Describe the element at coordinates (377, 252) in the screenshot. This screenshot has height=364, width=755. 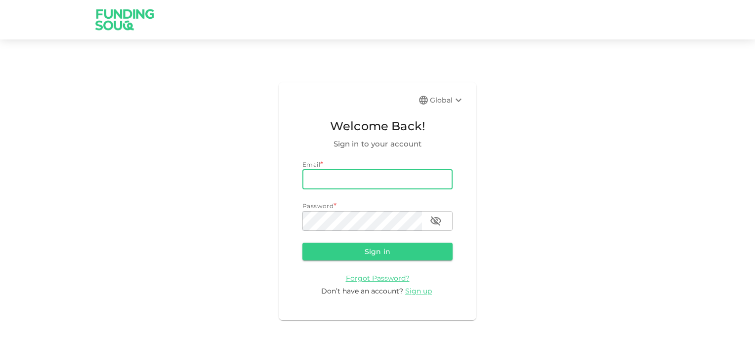
I see `button: Sign in` at that location.